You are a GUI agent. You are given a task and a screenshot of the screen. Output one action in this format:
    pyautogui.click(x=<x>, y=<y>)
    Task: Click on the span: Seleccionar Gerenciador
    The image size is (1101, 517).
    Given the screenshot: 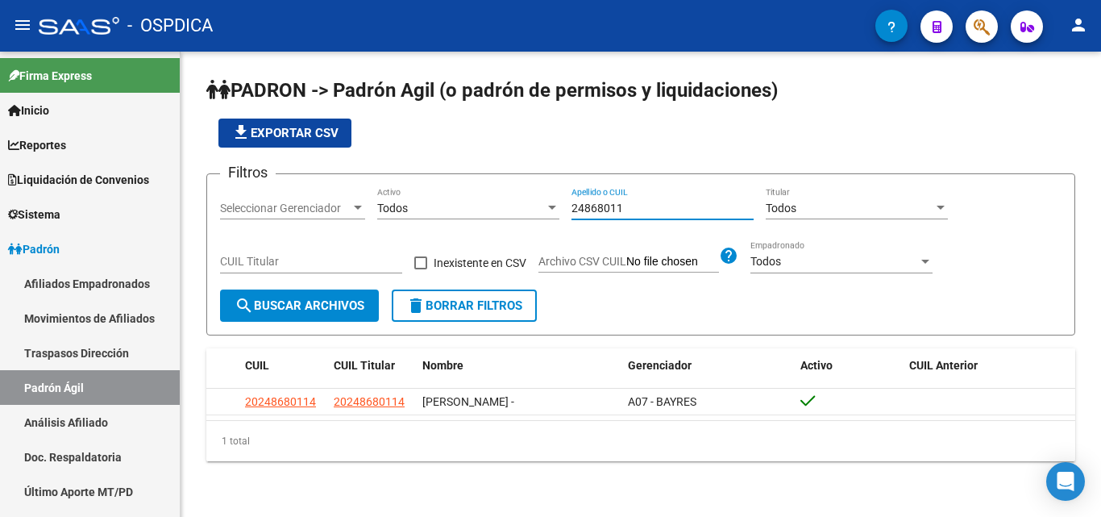 What is the action you would take?
    pyautogui.click(x=285, y=208)
    